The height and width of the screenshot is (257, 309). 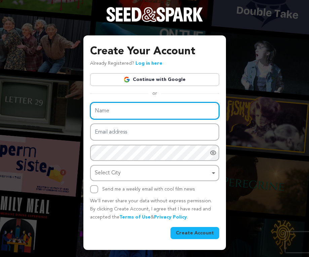 What do you see at coordinates (213, 153) in the screenshot?
I see `a: Show password as plain text. Warning: this will display your password on the screen.` at bounding box center [213, 153].